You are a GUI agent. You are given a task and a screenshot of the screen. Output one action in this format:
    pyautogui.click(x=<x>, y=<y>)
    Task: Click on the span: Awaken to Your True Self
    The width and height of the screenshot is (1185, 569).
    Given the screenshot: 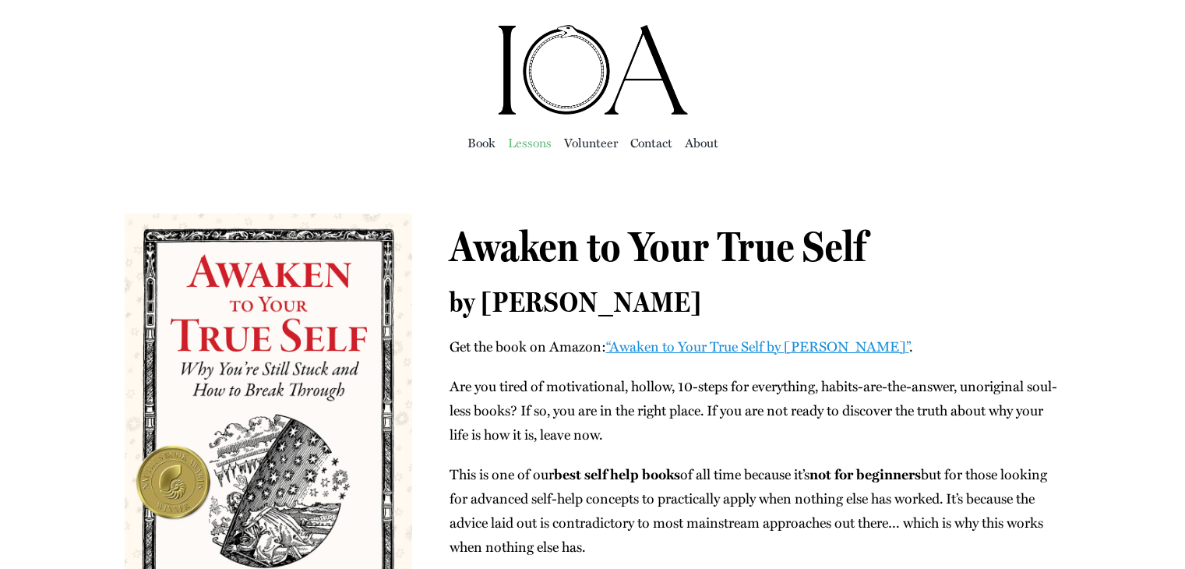 What is the action you would take?
    pyautogui.click(x=657, y=246)
    